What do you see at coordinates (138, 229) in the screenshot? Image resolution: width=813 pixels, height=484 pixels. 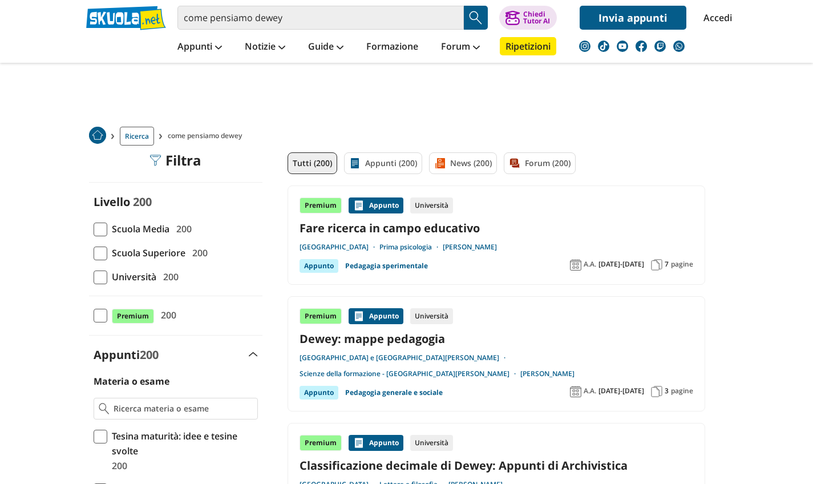 I see `span: Scuola Media` at bounding box center [138, 229].